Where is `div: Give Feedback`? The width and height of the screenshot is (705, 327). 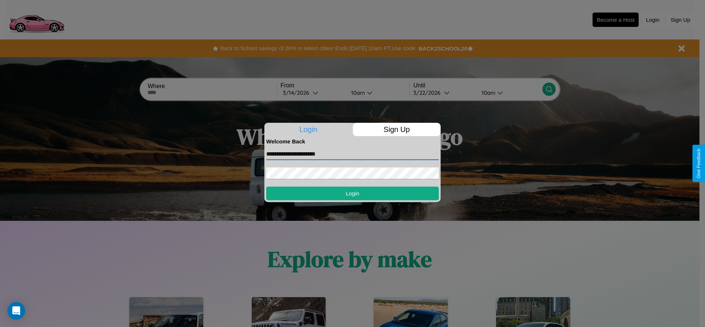
div: Give Feedback is located at coordinates (698, 163).